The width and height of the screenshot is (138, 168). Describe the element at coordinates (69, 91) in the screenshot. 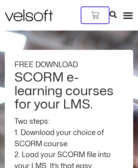

I see `h2: SCORM e-learning courses for your LMS.` at that location.